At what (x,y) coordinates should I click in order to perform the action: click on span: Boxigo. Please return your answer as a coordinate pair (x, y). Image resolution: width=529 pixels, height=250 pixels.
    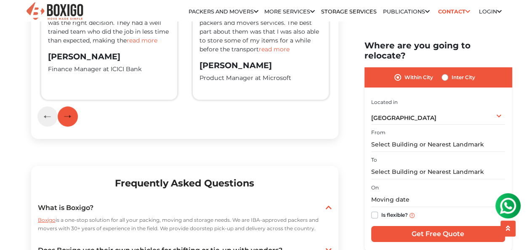
    Looking at the image, I should click on (47, 220).